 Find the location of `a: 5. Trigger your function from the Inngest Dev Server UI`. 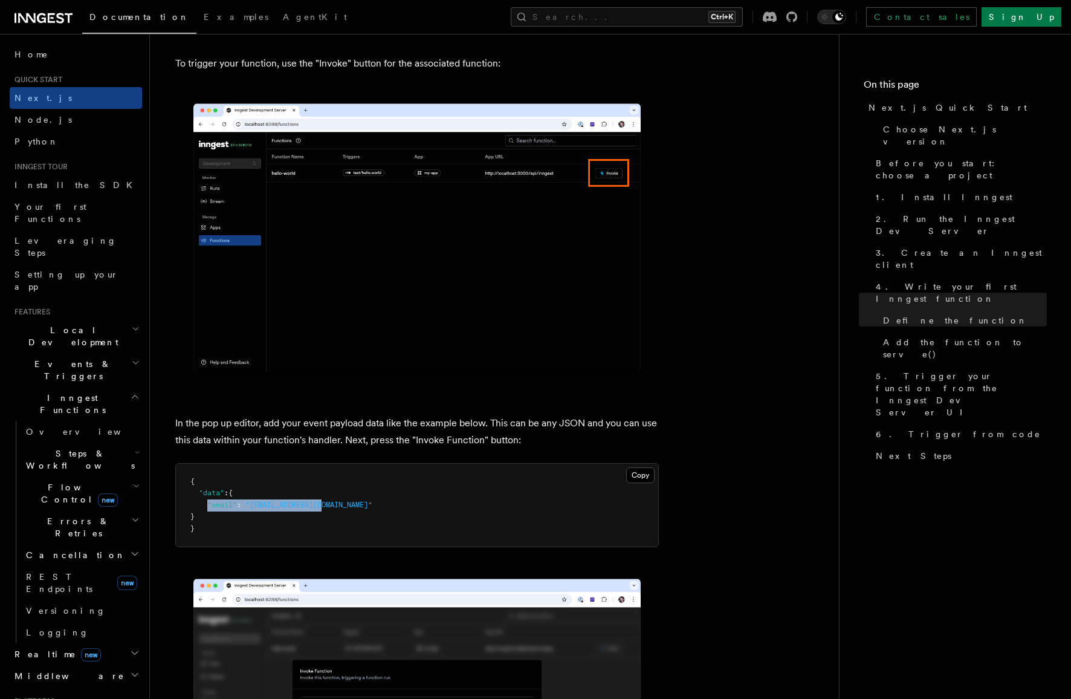

a: 5. Trigger your function from the Inngest Dev Server UI is located at coordinates (958, 394).